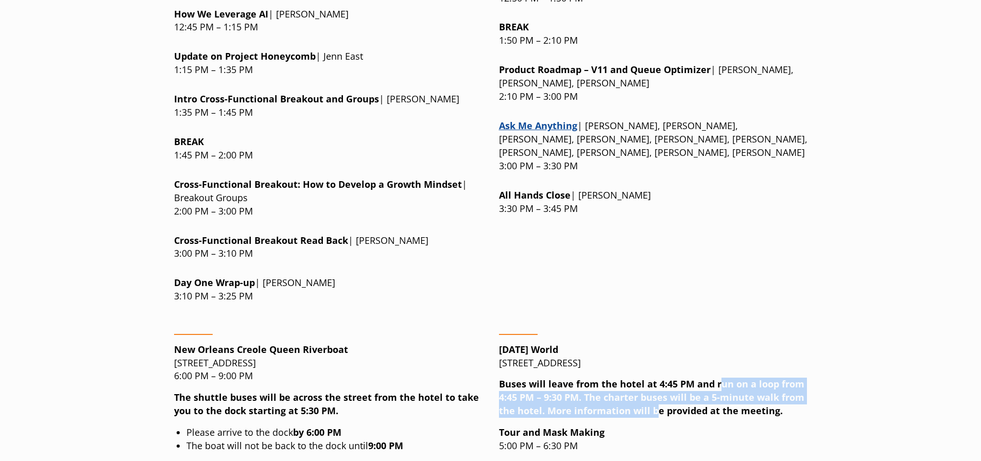  What do you see at coordinates (245, 56) in the screenshot?
I see `strong: Update on Project Honeycomb` at bounding box center [245, 56].